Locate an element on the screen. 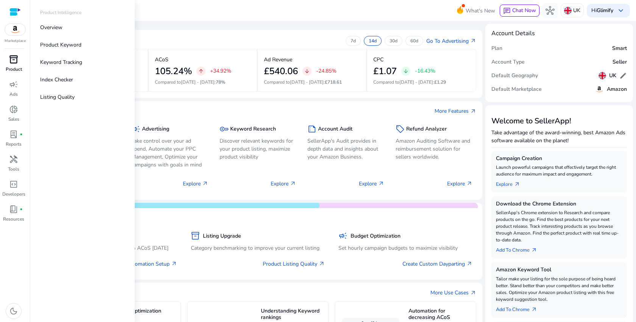 Image resolution: width=636 pixels, height=322 pixels. h5: Automation for decreasing ACoS is located at coordinates (440, 314).